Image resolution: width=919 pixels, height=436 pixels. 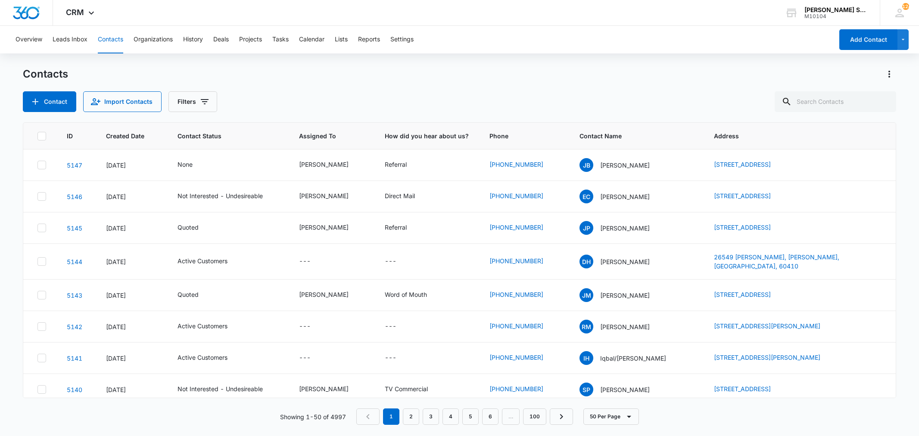 I want to click on div: Phone - (612) 940-6253 - Select to Edit Field, so click(x=524, y=197).